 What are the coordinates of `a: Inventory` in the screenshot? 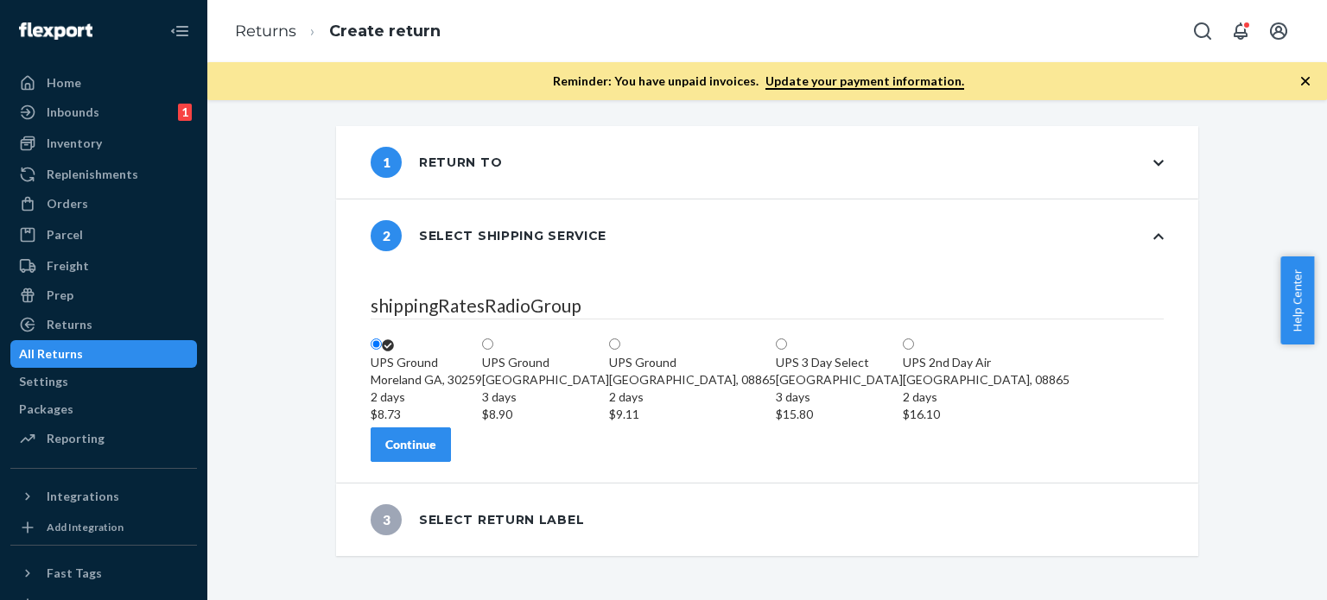 It's located at (104, 143).